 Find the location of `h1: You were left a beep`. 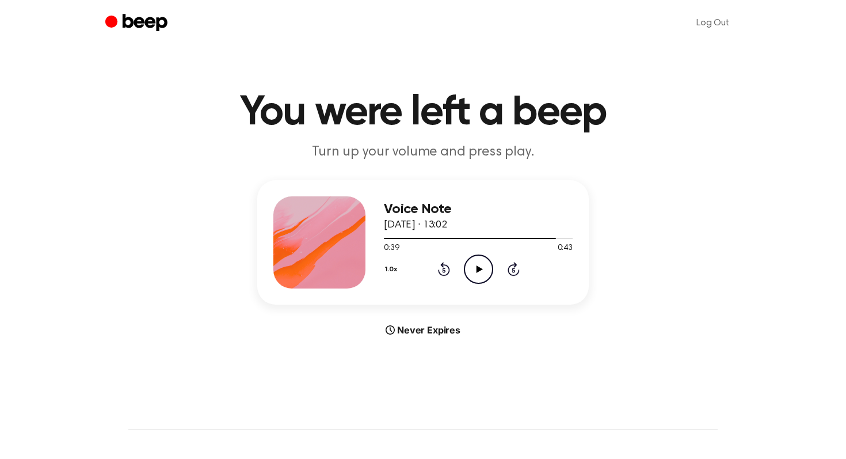

h1: You were left a beep is located at coordinates (423, 113).